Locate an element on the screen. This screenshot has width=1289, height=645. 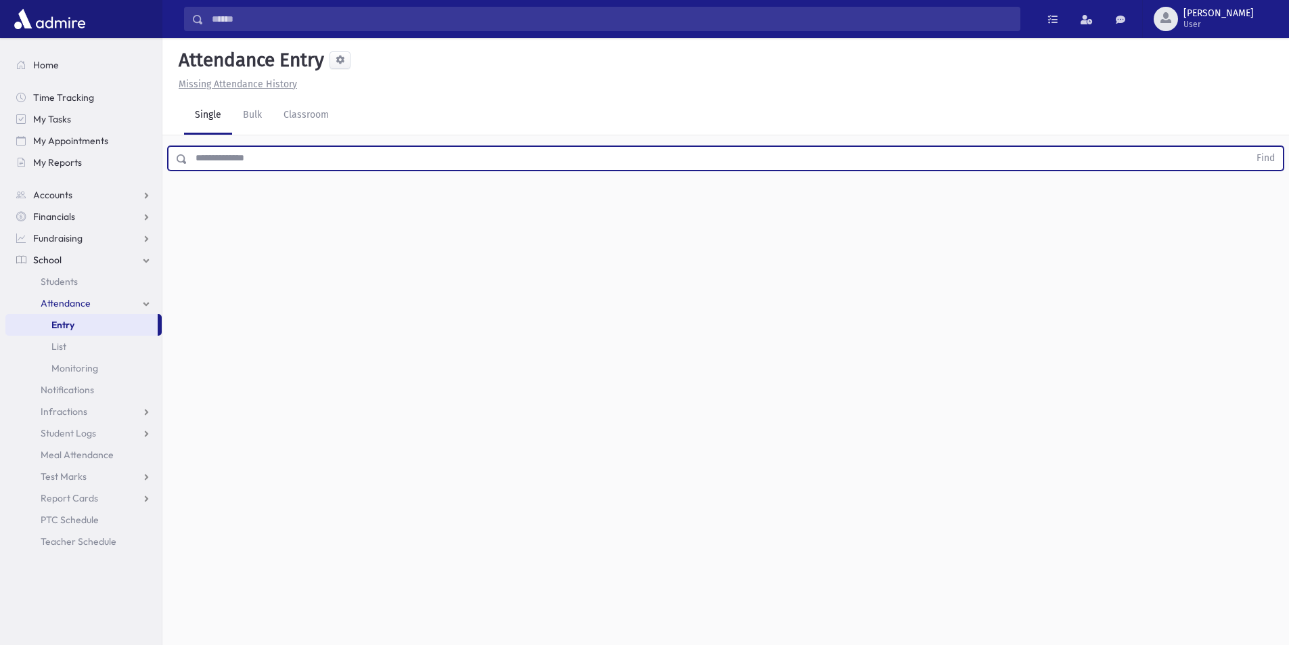
h5: Attendance Entry is located at coordinates (248, 60).